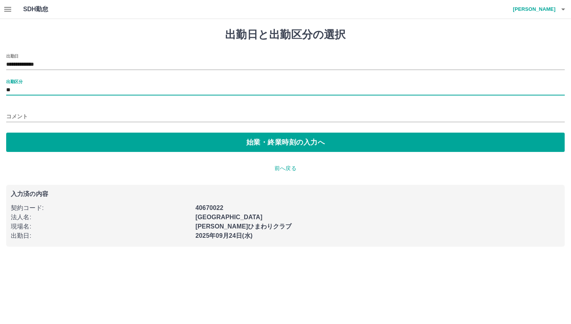 This screenshot has width=571, height=324. What do you see at coordinates (101, 217) in the screenshot?
I see `p: 法人名 :` at bounding box center [101, 217].